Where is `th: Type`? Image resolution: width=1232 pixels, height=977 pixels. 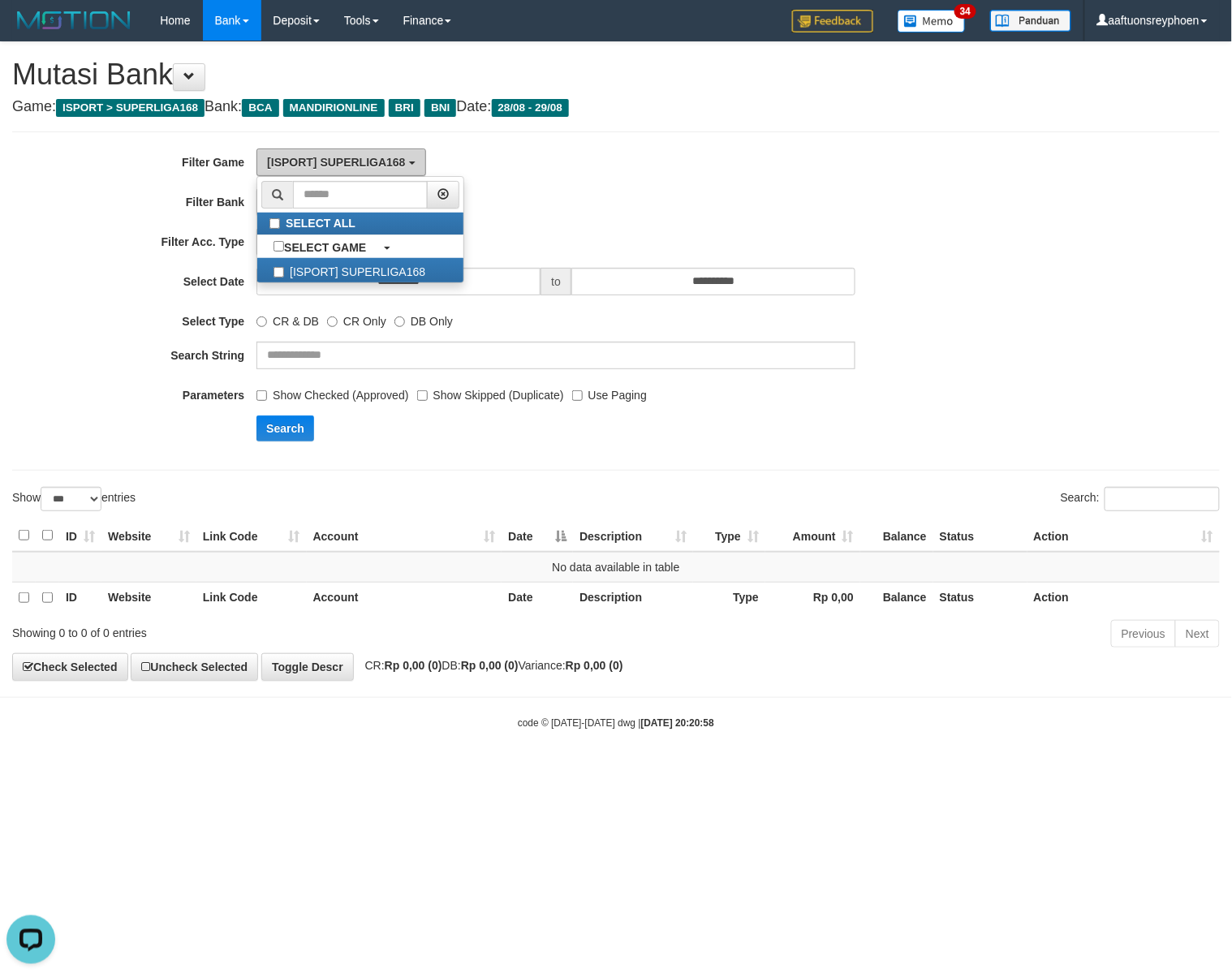
th: Type is located at coordinates (729, 597).